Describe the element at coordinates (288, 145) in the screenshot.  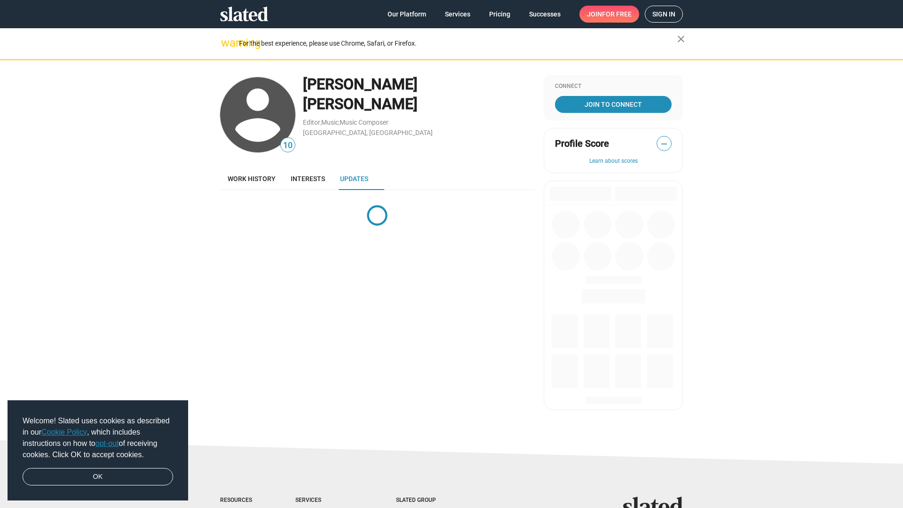
I see `span: 10` at that location.